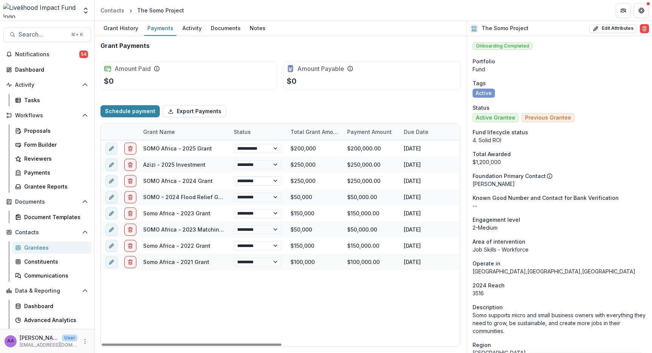 The width and height of the screenshot is (652, 353). I want to click on div: $200,000, so click(314, 148).